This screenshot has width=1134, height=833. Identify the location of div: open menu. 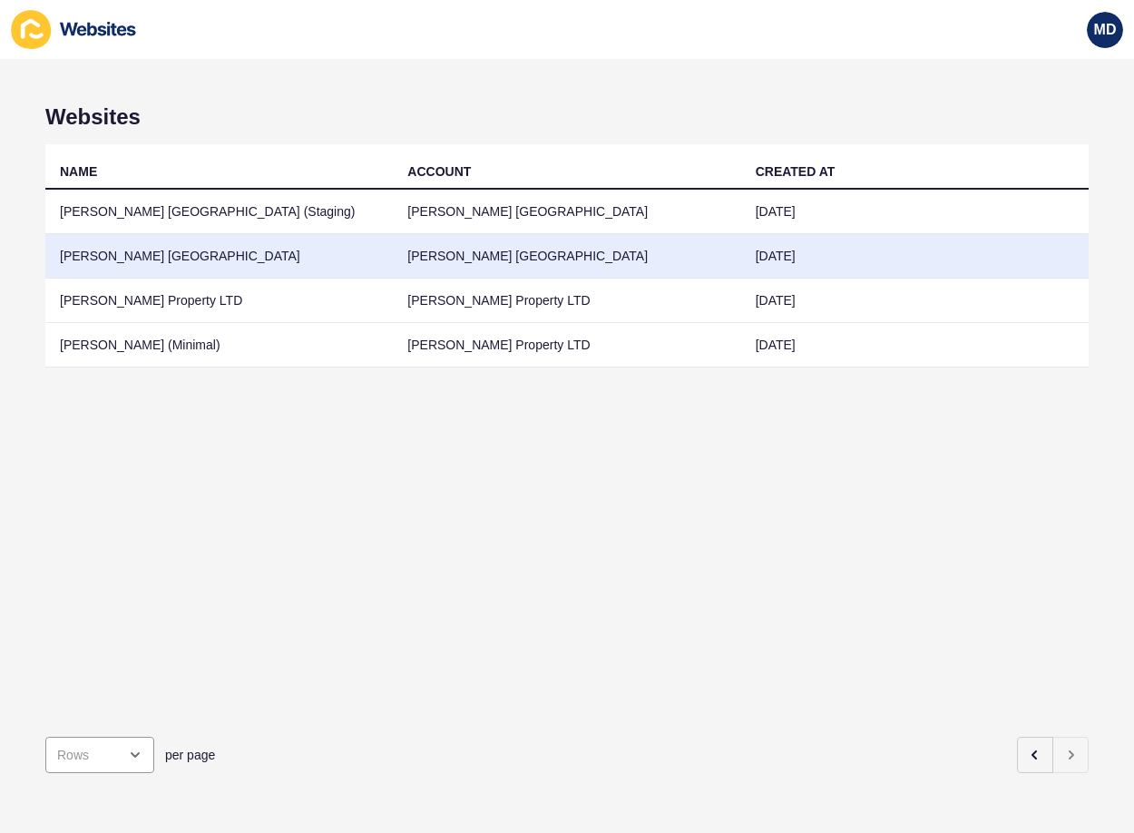
(100, 755).